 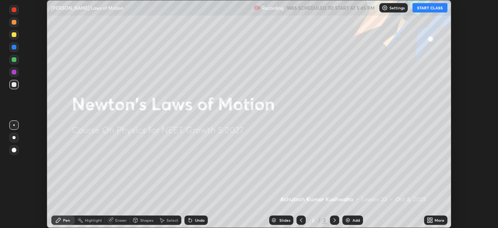 I want to click on div: Undo, so click(x=200, y=220).